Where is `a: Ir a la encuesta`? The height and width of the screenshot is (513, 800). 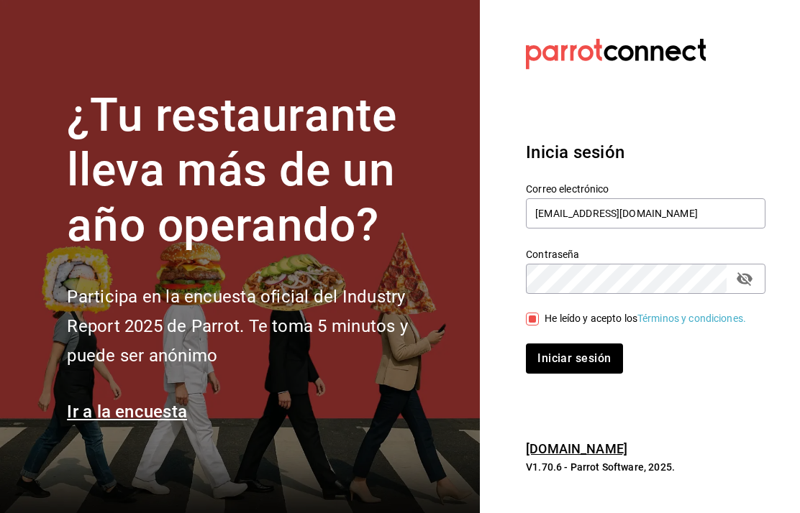 a: Ir a la encuesta is located at coordinates (127, 412).